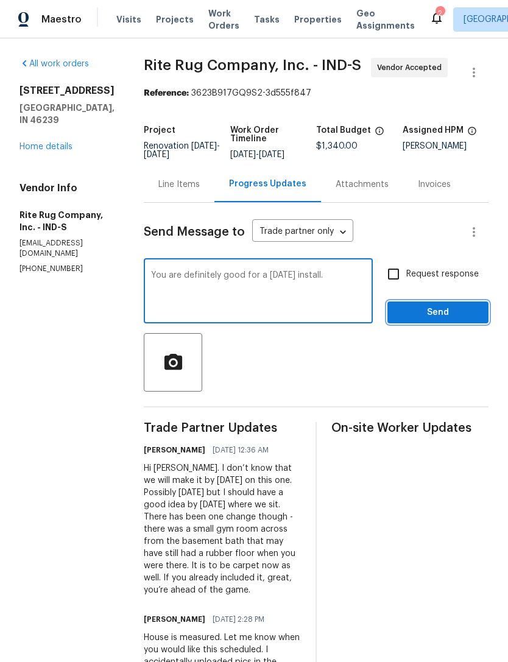 The height and width of the screenshot is (662, 508). What do you see at coordinates (442, 274) in the screenshot?
I see `span: Request response` at bounding box center [442, 274].